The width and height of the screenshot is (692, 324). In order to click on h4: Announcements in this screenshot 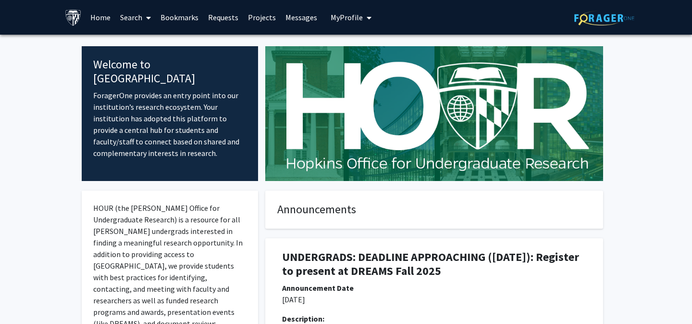, I will do `click(434, 209)`.